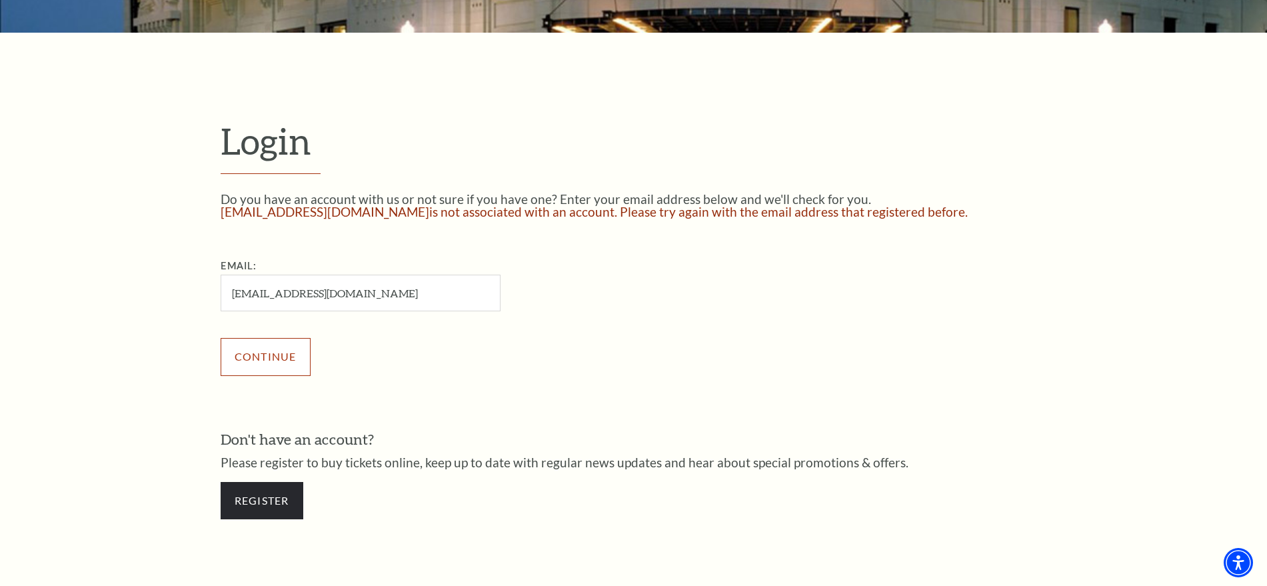 This screenshot has height=586, width=1267. What do you see at coordinates (634, 439) in the screenshot?
I see `h3: Don't have an account?` at bounding box center [634, 439].